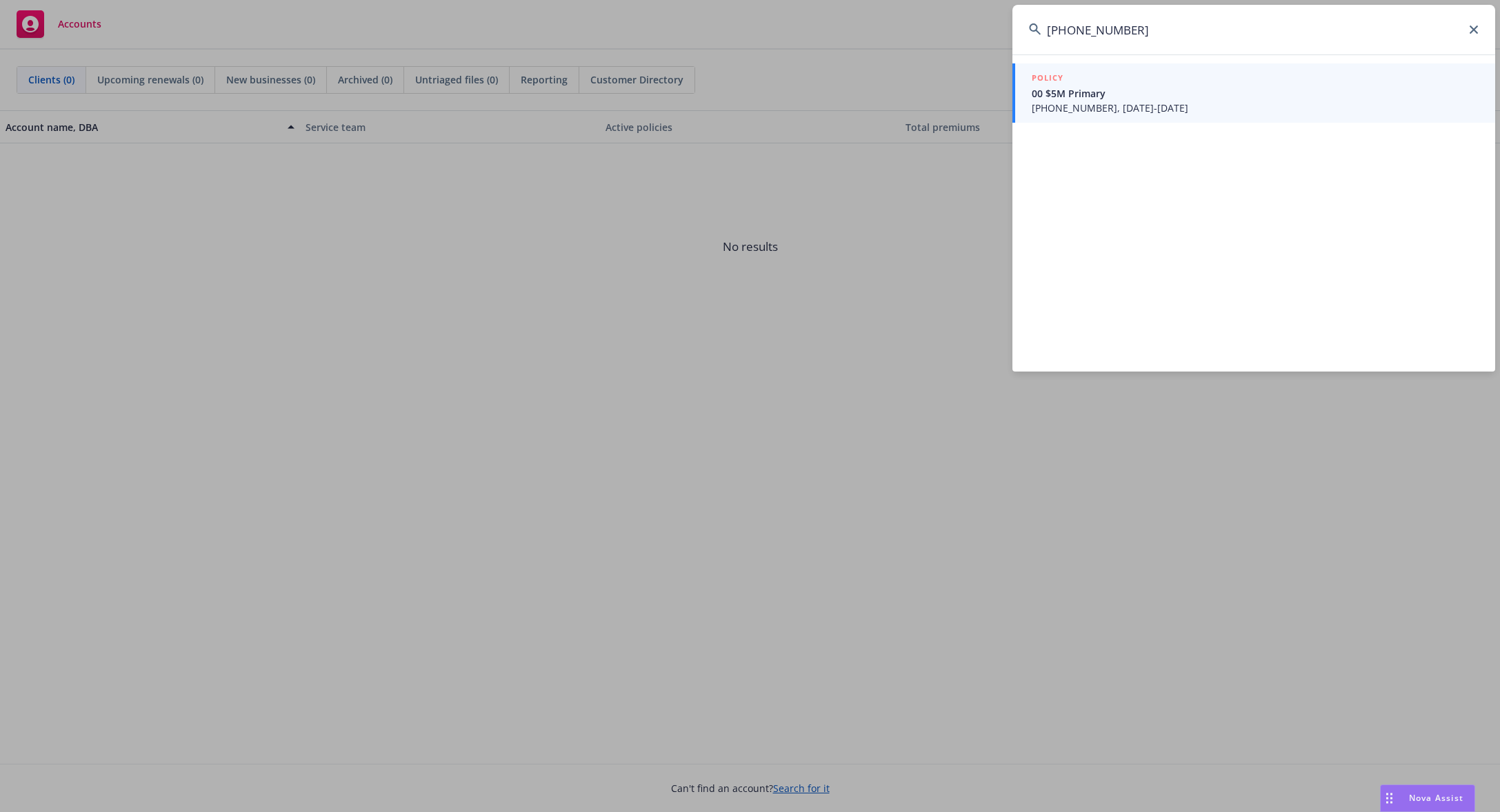 Image resolution: width=1500 pixels, height=812 pixels. I want to click on div: Drag to move, so click(1389, 798).